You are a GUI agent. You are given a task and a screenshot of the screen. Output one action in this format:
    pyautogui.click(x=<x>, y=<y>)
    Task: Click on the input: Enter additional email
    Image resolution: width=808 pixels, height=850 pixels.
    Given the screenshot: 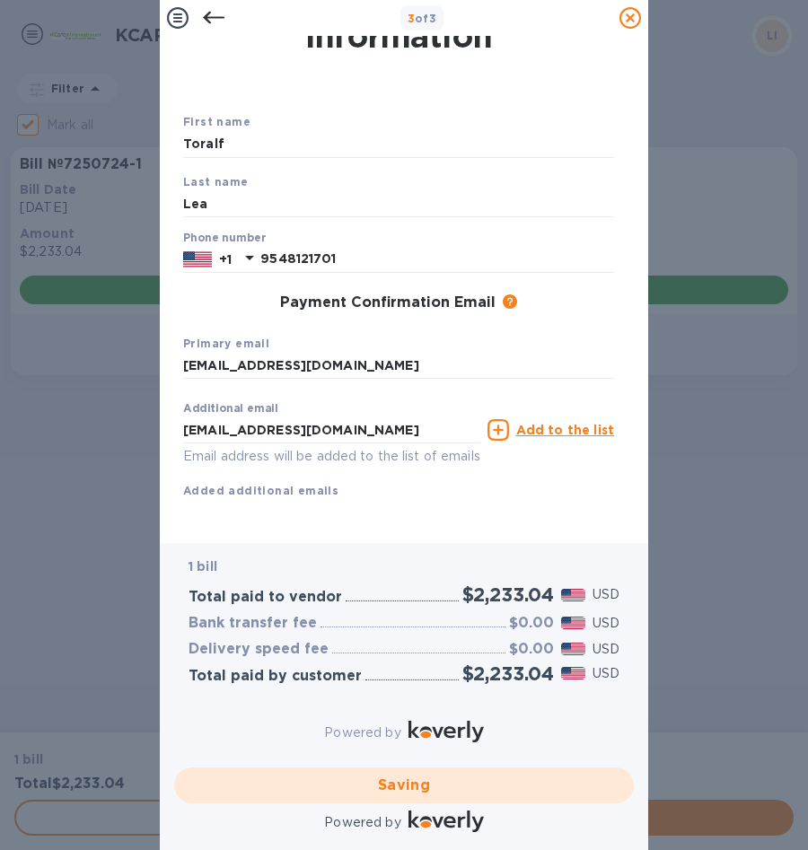 What is the action you would take?
    pyautogui.click(x=331, y=430)
    